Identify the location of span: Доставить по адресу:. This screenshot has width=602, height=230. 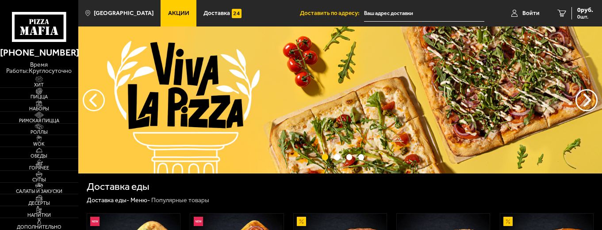
(332, 13).